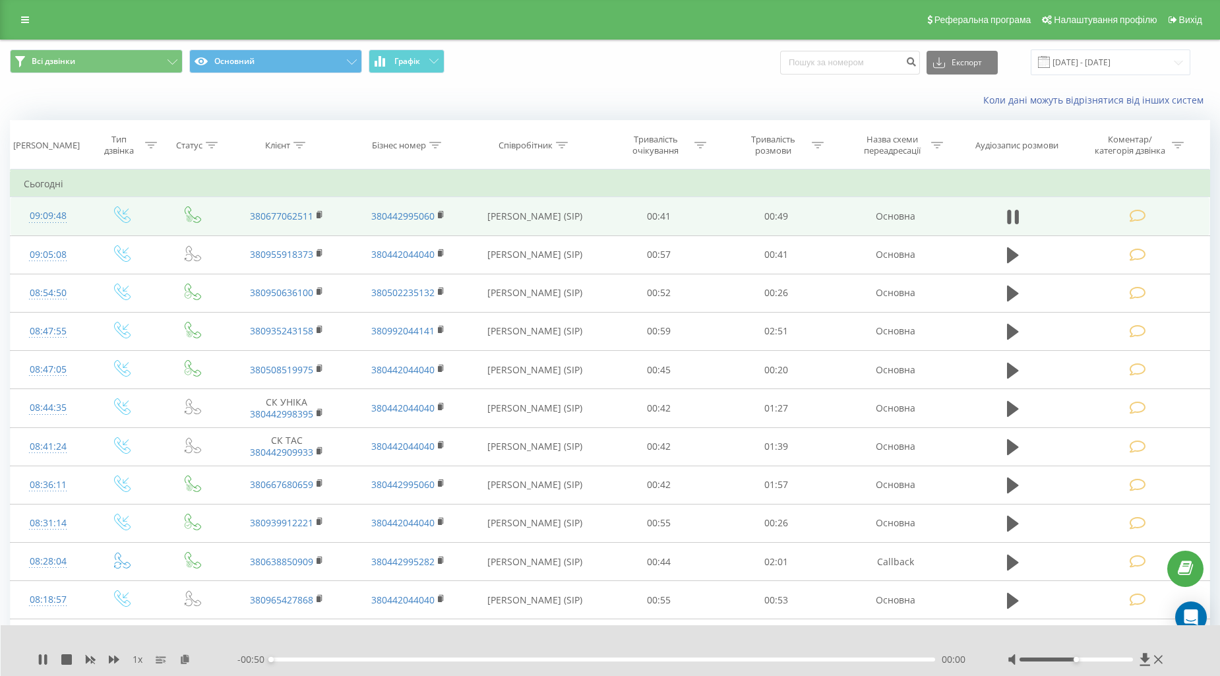  I want to click on td: 00:49, so click(776, 216).